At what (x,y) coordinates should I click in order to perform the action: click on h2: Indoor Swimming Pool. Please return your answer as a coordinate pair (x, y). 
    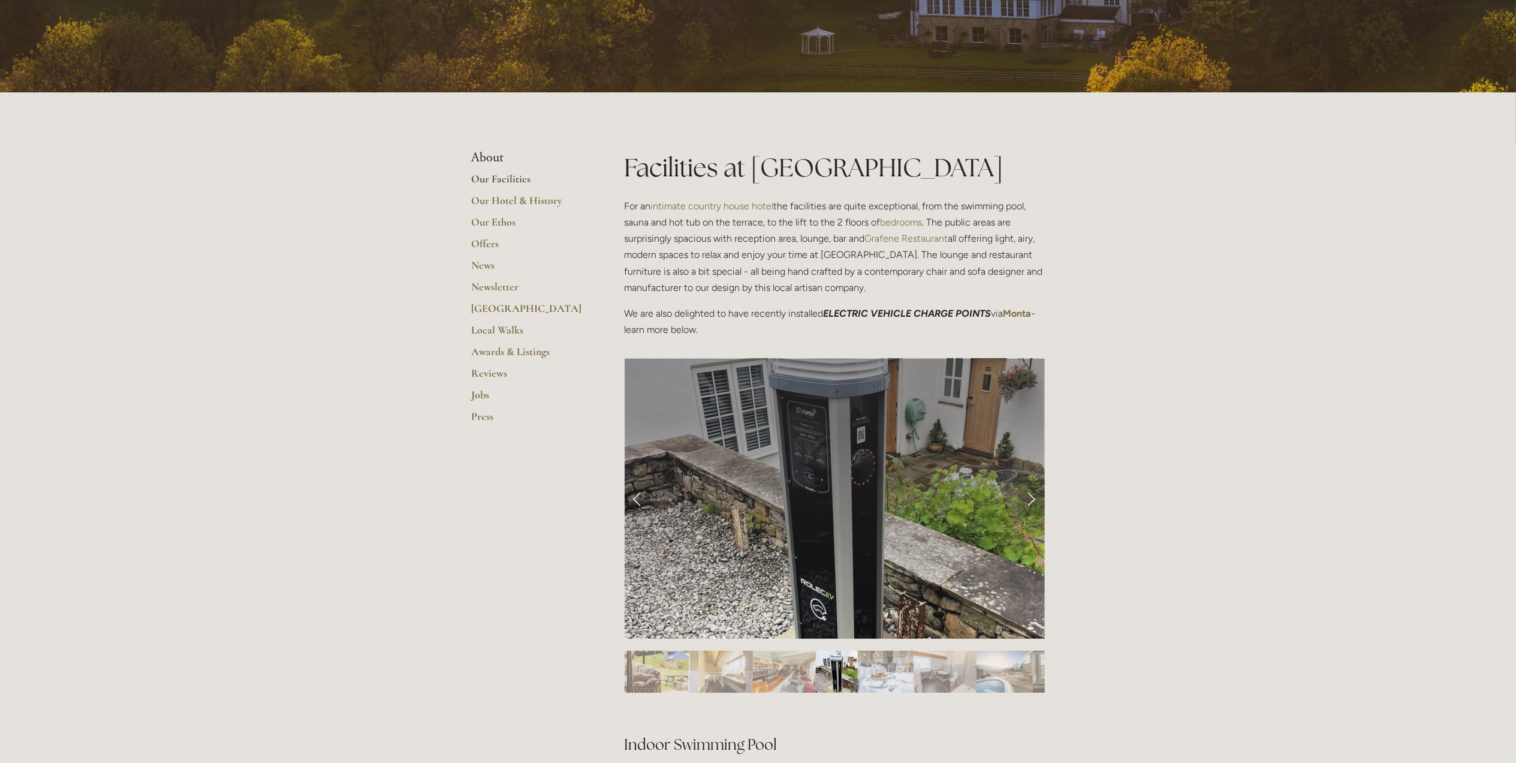
    Looking at the image, I should click on (835, 734).